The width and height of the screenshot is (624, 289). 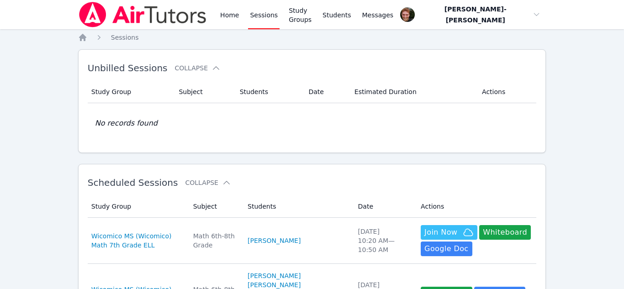 What do you see at coordinates (125, 37) in the screenshot?
I see `span: Sessions` at bounding box center [125, 37].